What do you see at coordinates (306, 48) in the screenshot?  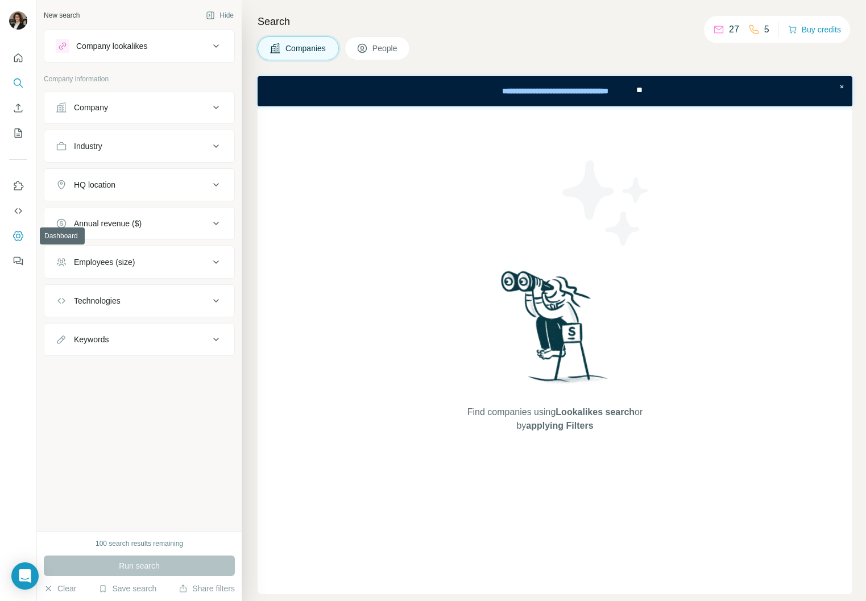 I see `span: Companies` at bounding box center [306, 48].